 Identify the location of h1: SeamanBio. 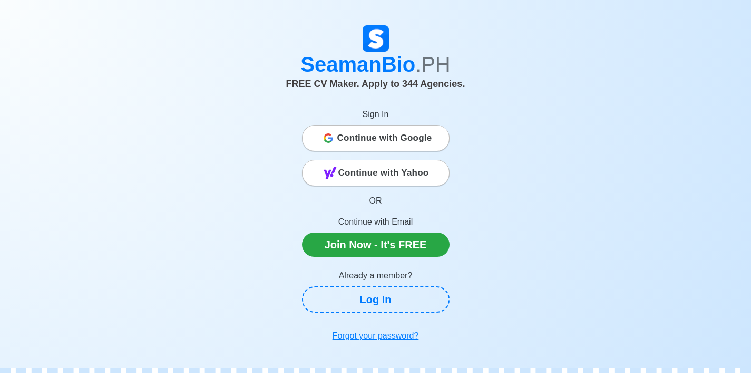
(376, 64).